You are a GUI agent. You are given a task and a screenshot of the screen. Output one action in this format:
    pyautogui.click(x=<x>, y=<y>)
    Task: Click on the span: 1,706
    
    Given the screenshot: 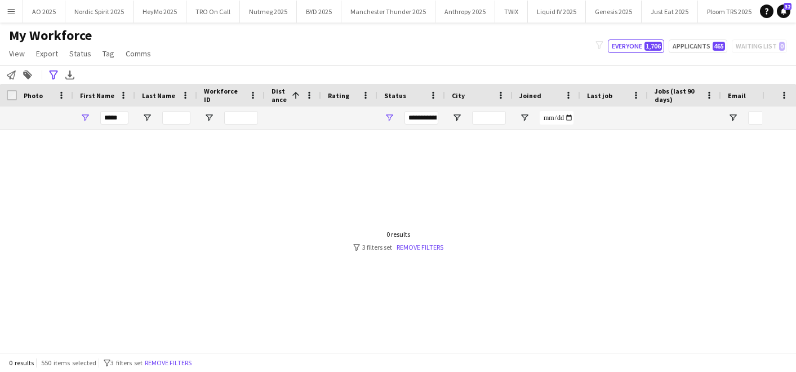 What is the action you would take?
    pyautogui.click(x=653, y=46)
    